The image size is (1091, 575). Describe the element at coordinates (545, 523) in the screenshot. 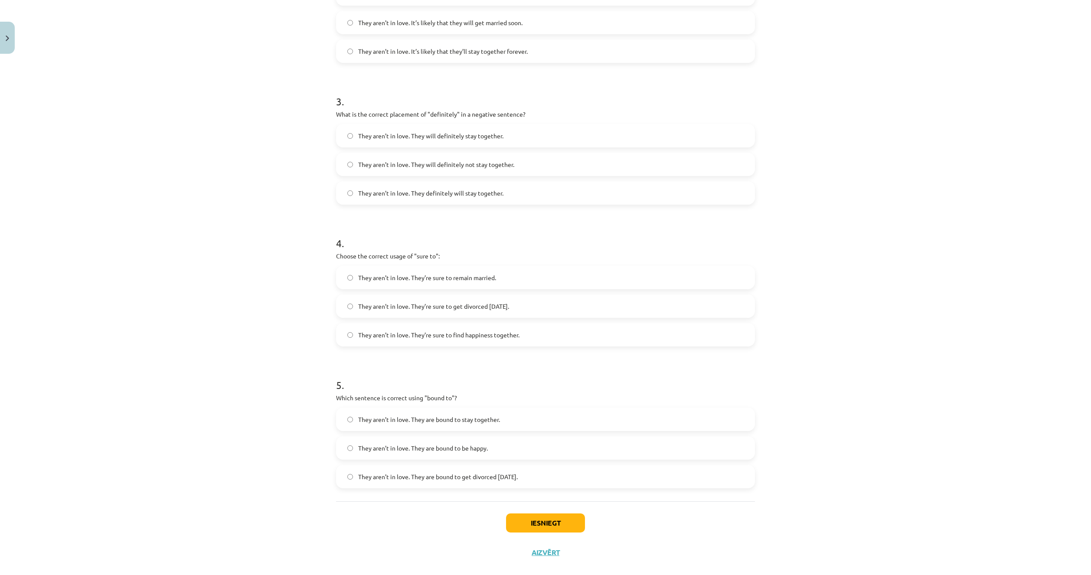

I see `button: Iesniegt` at that location.